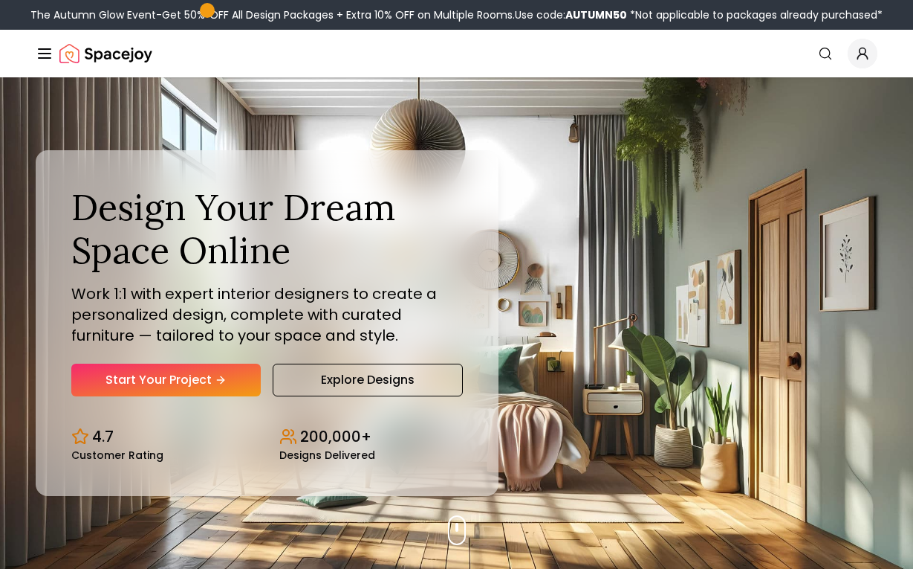 The width and height of the screenshot is (913, 569). What do you see at coordinates (166, 380) in the screenshot?
I see `a: Start Your Project` at bounding box center [166, 380].